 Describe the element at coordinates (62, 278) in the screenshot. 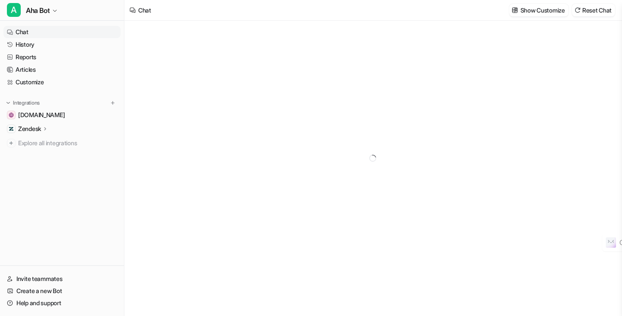

I see `a: Invite teammates` at that location.